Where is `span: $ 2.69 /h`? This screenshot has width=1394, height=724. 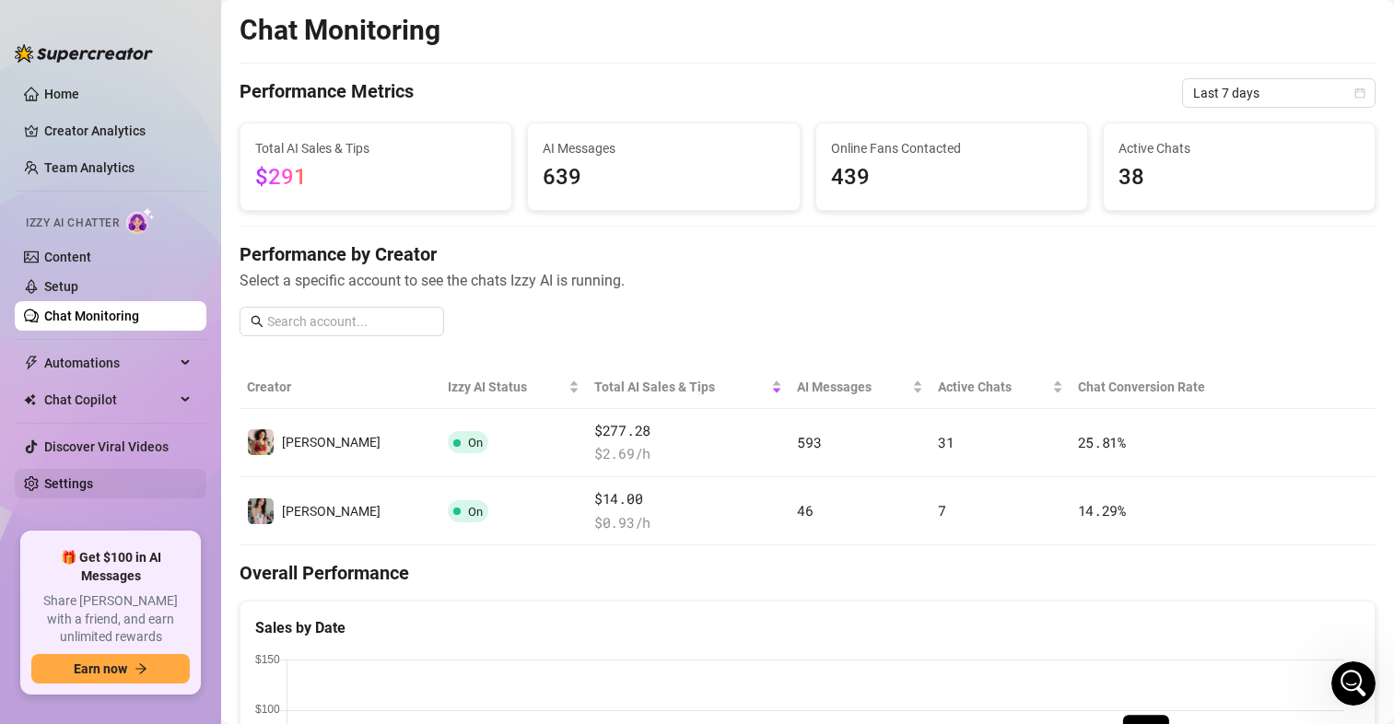 span: $ 2.69 /h is located at coordinates (688, 454).